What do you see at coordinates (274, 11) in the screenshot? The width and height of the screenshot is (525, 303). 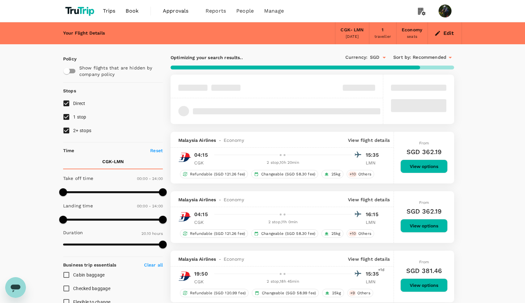 I see `span: Manage` at bounding box center [274, 11].